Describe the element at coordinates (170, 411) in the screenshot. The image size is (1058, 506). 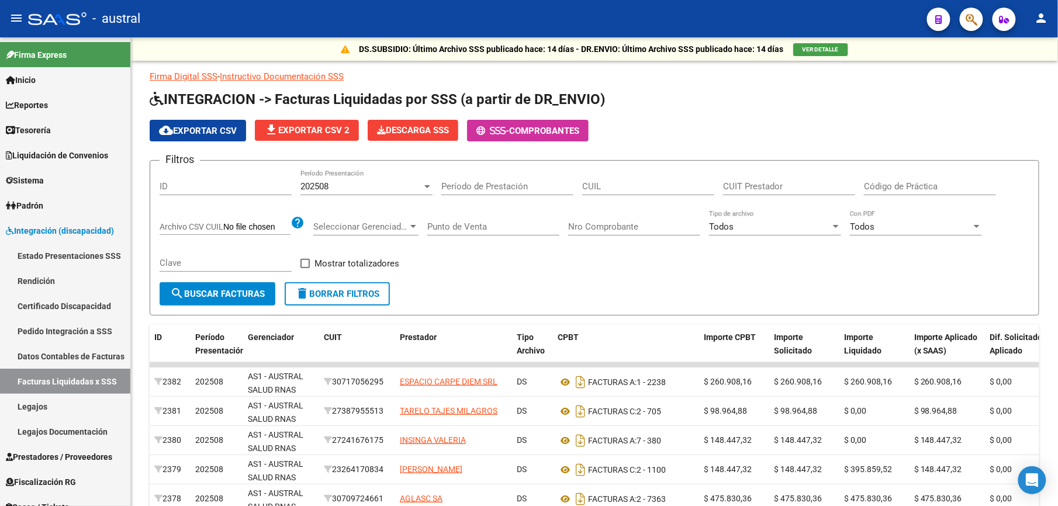
I see `div: 2381` at that location.